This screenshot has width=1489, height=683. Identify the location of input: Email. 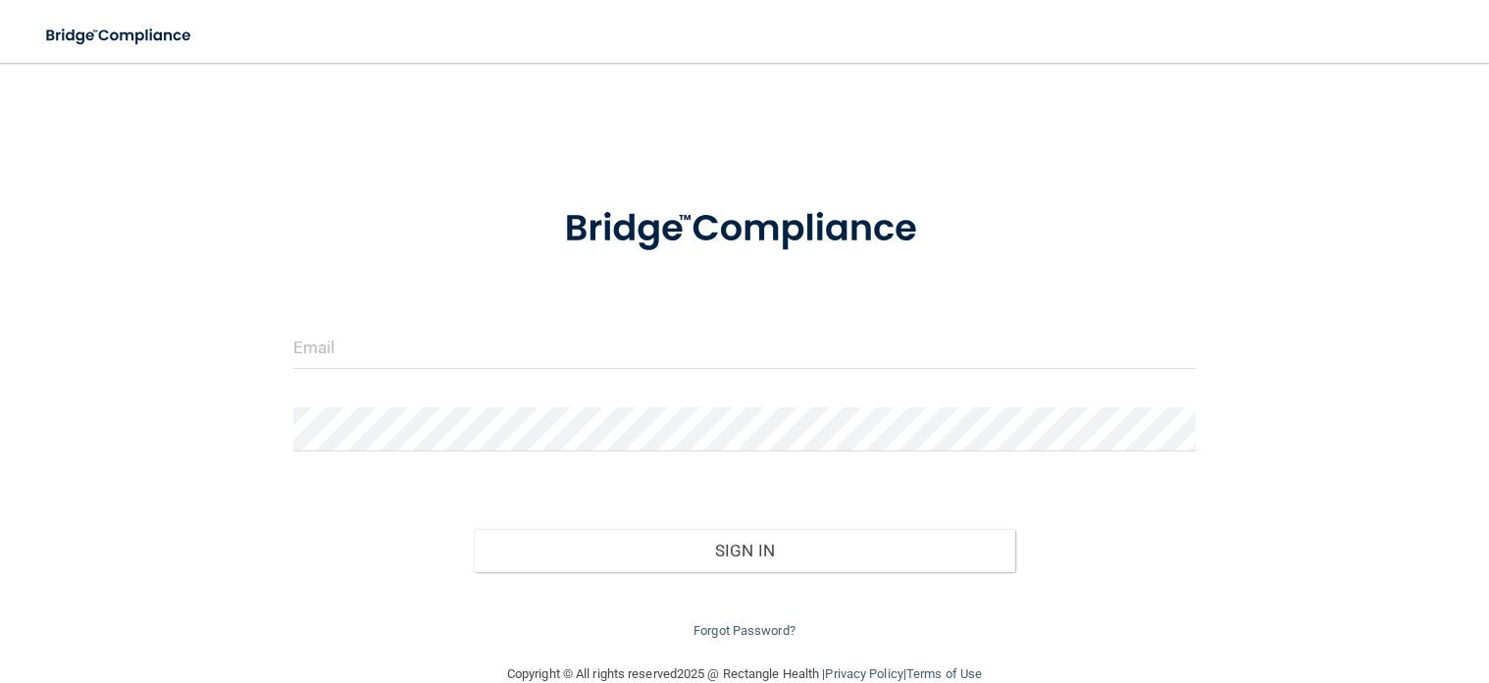
(745, 346).